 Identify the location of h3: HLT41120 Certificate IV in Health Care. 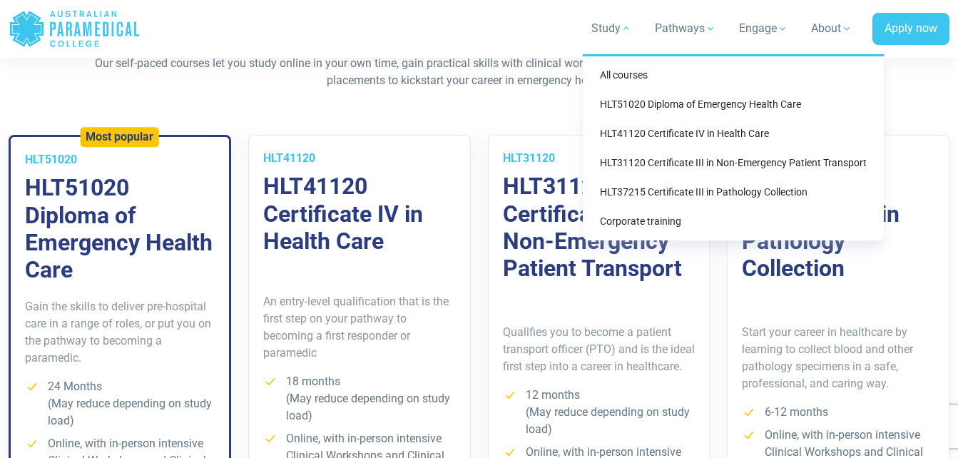
(359, 213).